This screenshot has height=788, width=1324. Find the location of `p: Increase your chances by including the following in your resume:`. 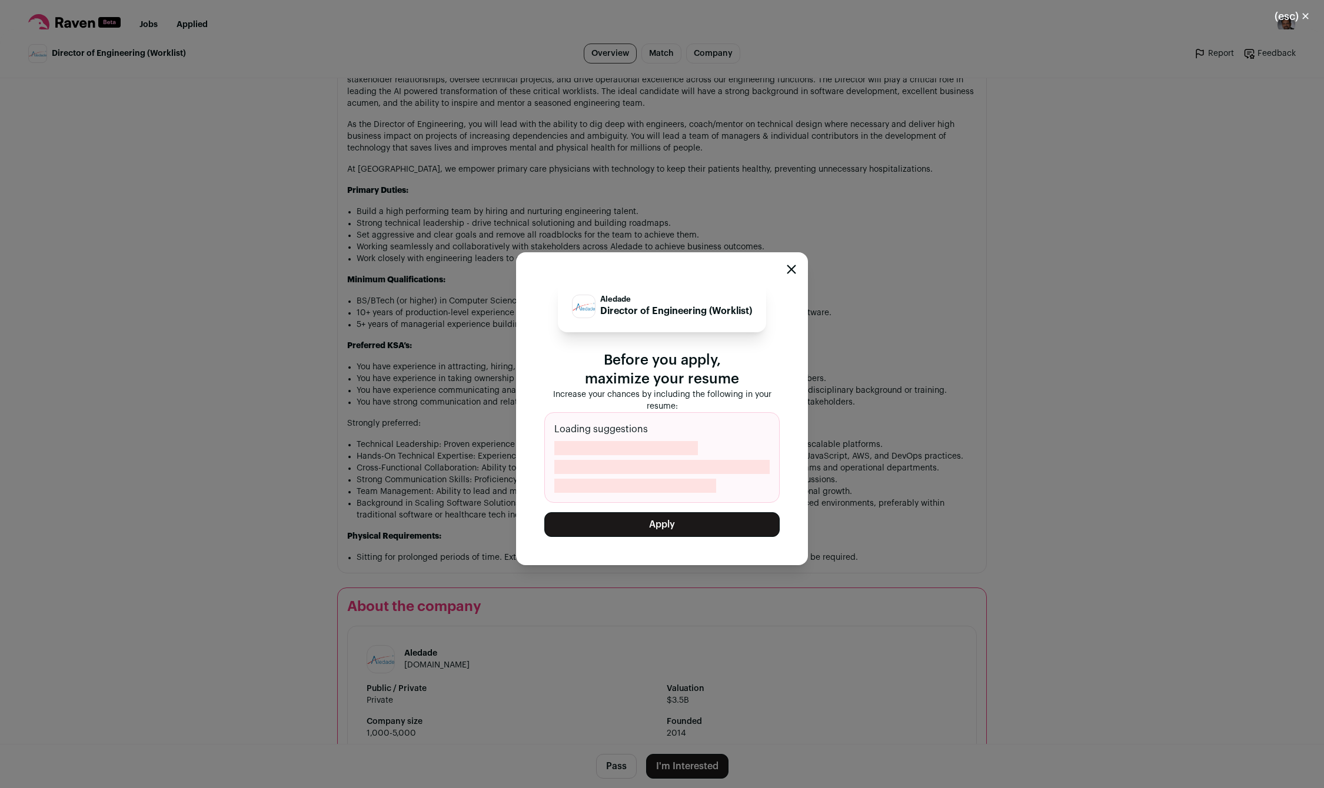

p: Increase your chances by including the following in your resume: is located at coordinates (662, 401).